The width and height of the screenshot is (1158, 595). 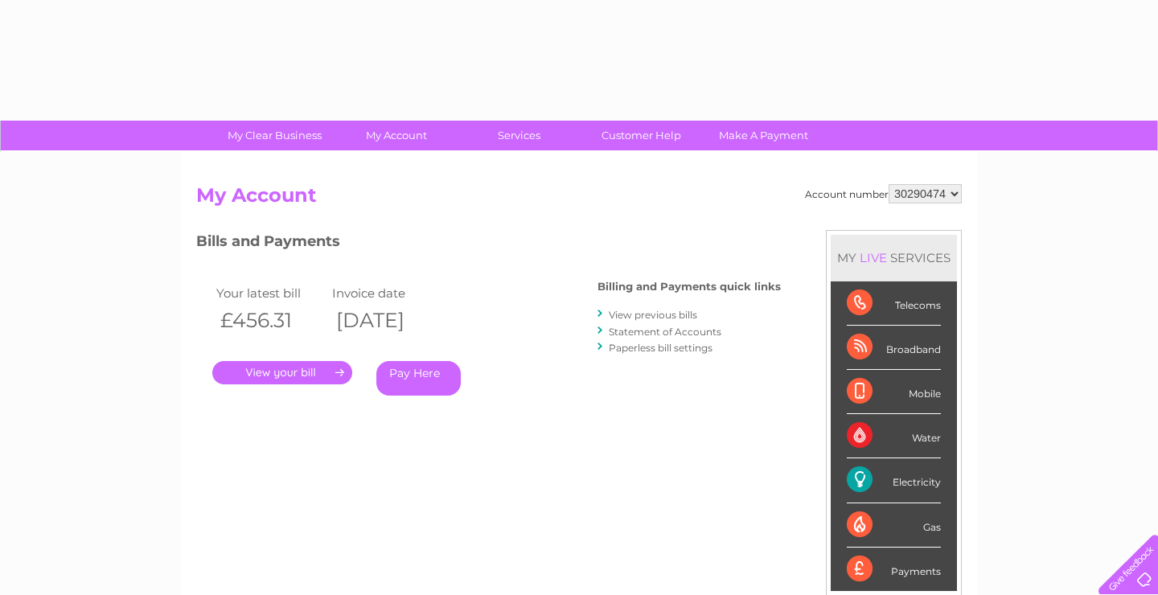 What do you see at coordinates (883, 194) in the screenshot?
I see `div: Account number` at bounding box center [883, 194].